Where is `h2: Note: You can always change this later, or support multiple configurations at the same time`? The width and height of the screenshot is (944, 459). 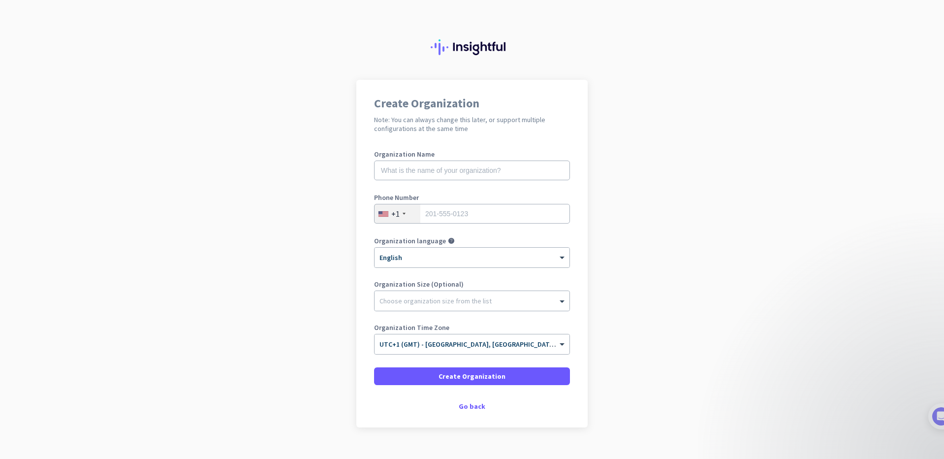
h2: Note: You can always change this later, or support multiple configurations at the same time is located at coordinates (472, 124).